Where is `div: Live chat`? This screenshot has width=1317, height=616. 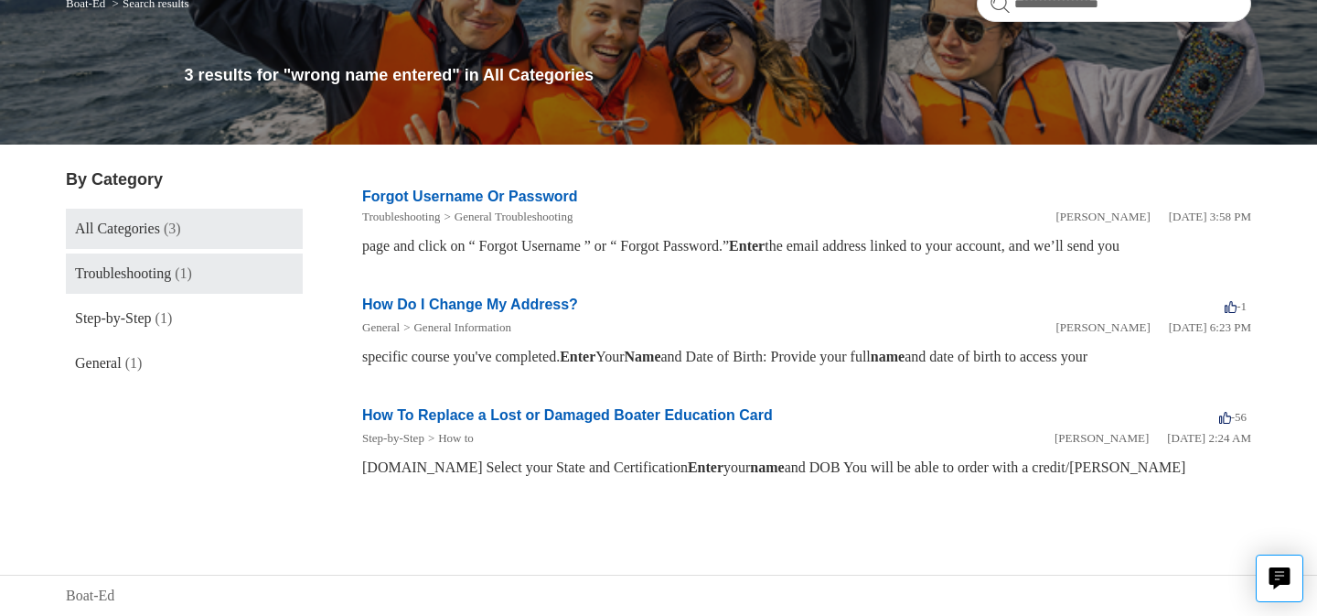 div: Live chat is located at coordinates (1280, 578).